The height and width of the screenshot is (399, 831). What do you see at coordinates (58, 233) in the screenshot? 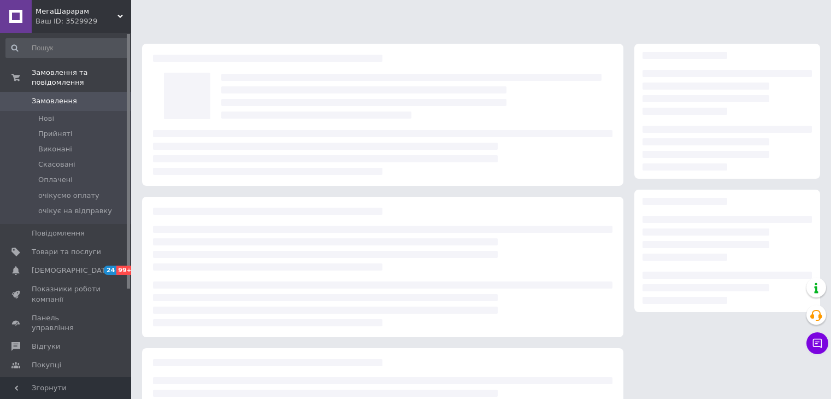
I see `span: Повідомлення` at bounding box center [58, 233].